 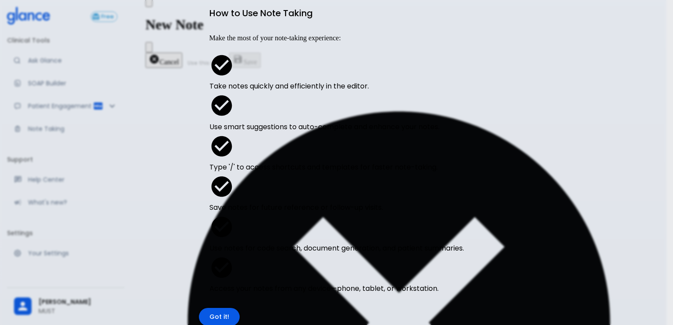 I want to click on span: Use notes for code search, document generation, and patient summaries., so click(x=337, y=249).